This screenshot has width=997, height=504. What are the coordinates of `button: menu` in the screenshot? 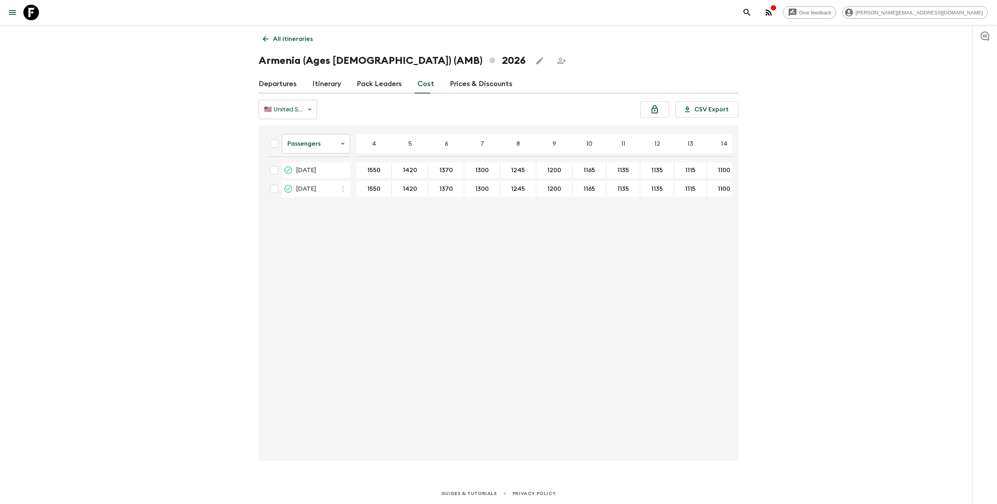 It's located at (12, 12).